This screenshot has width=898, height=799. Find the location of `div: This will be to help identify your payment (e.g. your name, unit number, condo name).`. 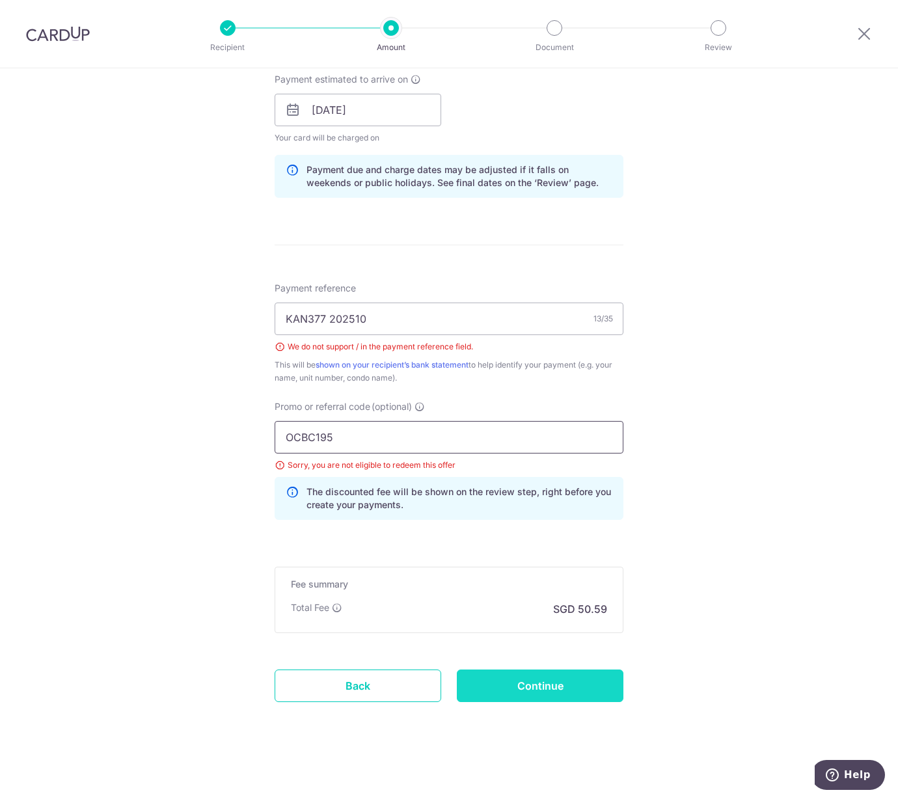

div: This will be to help identify your payment (e.g. your name, unit number, condo name). is located at coordinates (449, 372).